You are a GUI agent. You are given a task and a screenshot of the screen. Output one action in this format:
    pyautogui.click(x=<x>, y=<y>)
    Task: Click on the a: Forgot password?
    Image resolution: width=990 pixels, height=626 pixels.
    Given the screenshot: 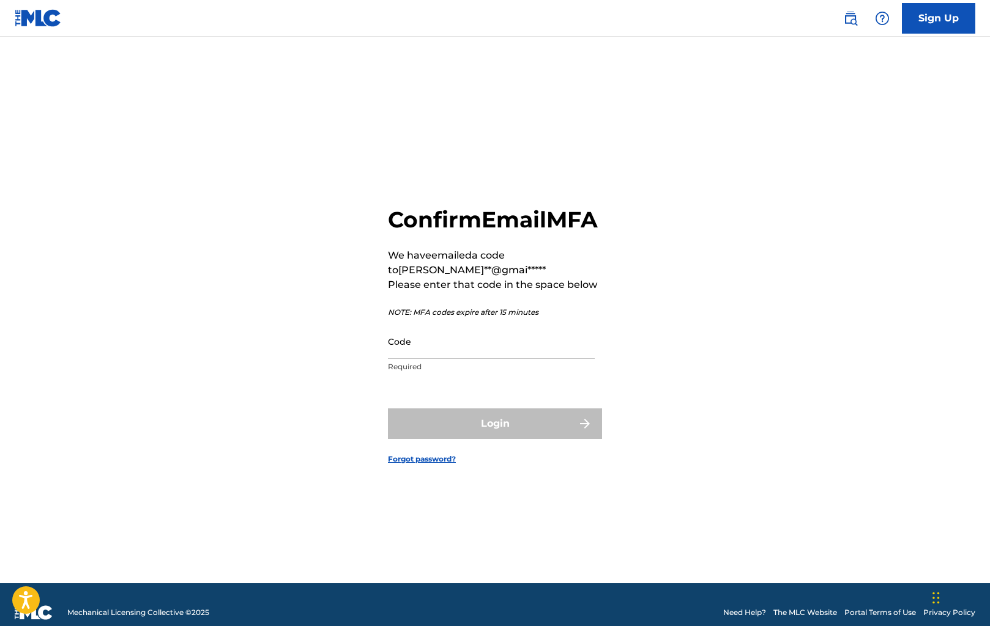 What is the action you would take?
    pyautogui.click(x=421, y=459)
    